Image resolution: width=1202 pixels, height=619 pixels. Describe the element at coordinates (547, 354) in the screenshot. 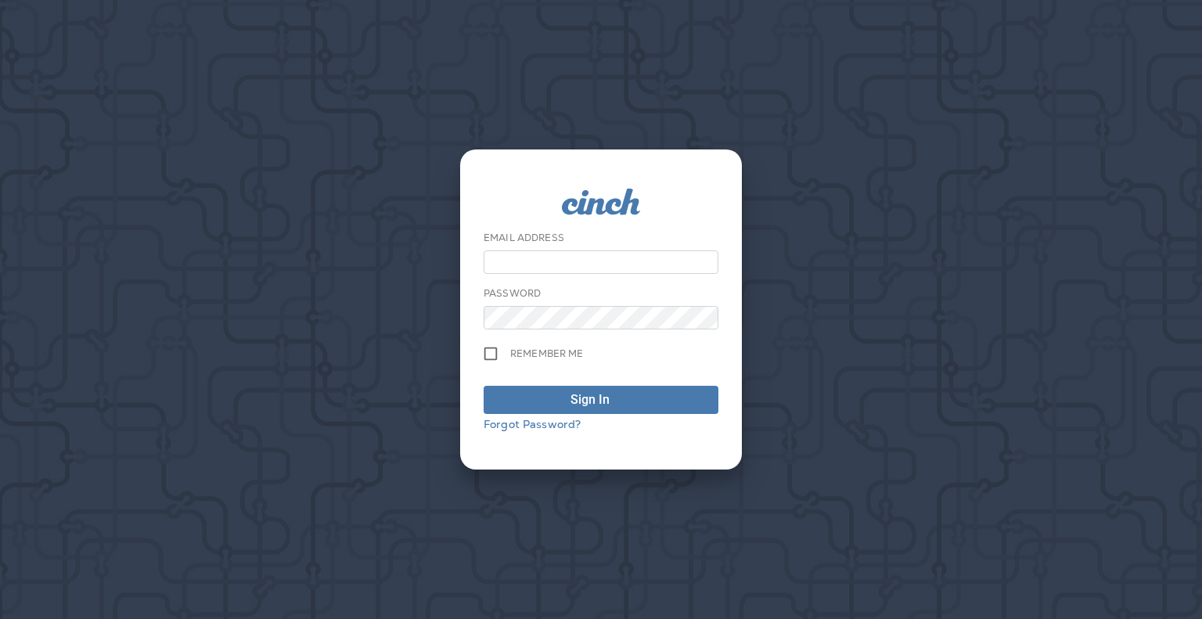

I see `span: Remember me` at that location.